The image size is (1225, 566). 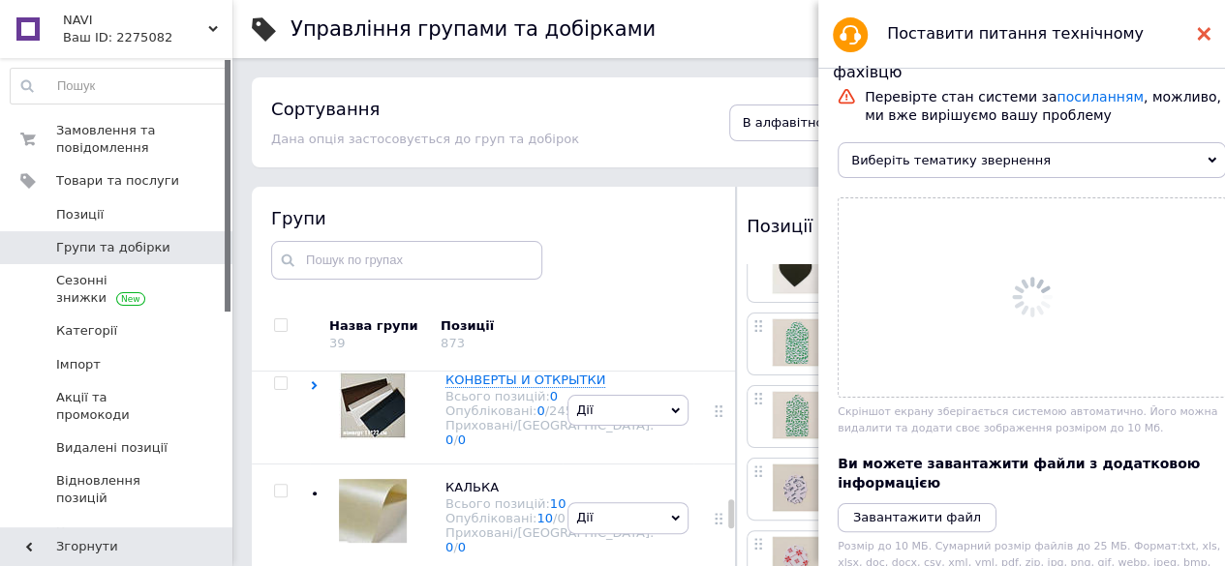 I want to click on div: Назва групи, so click(x=378, y=326).